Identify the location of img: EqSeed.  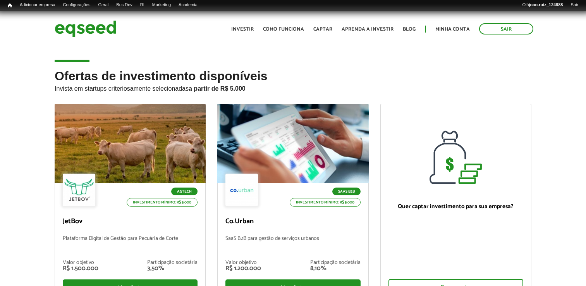
(86, 29).